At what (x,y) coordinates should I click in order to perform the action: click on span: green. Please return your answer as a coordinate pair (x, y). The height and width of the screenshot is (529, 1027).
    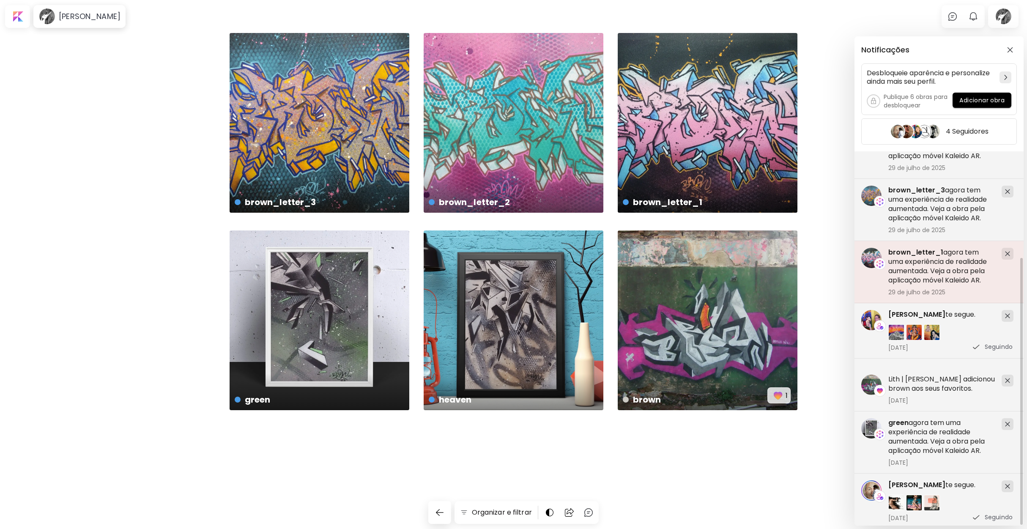
    Looking at the image, I should click on (898, 422).